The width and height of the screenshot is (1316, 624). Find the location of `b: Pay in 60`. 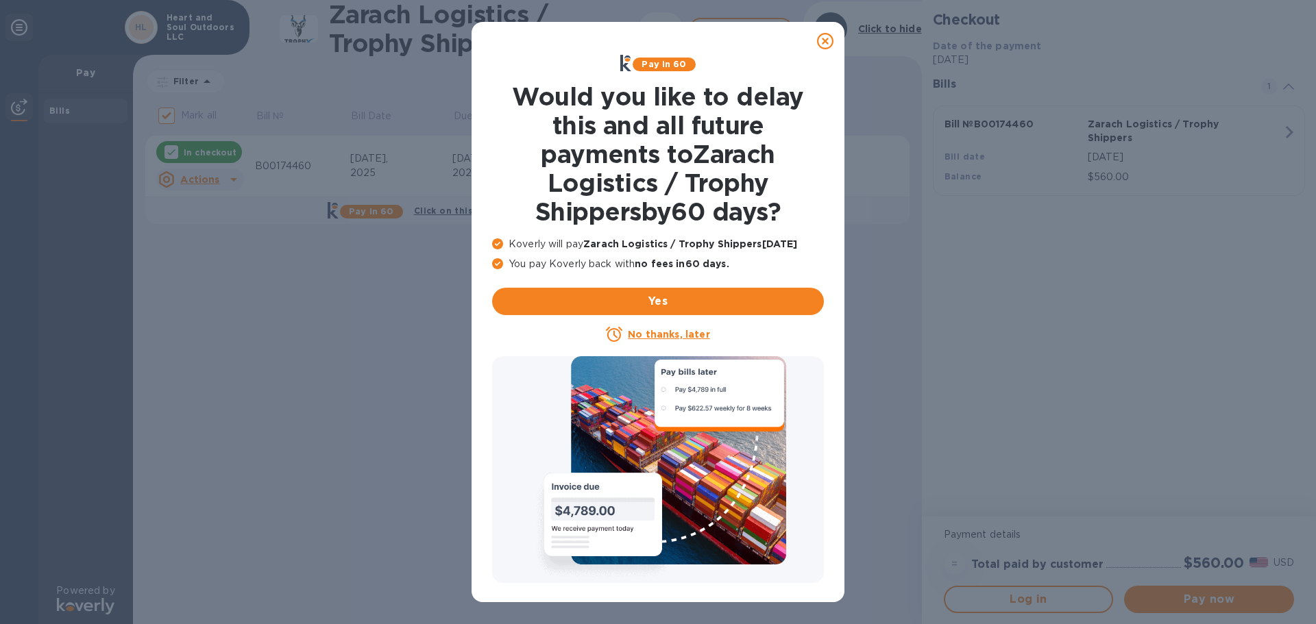

b: Pay in 60 is located at coordinates (664, 64).